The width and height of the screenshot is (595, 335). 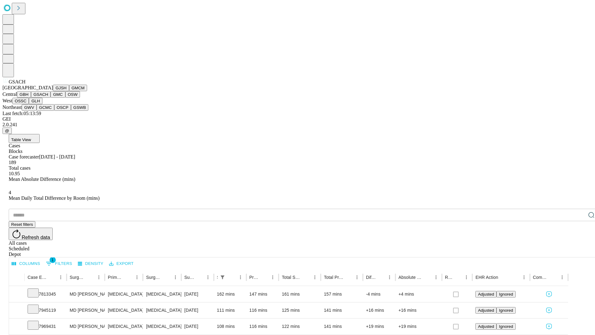 I want to click on button: Ignored, so click(x=506, y=310).